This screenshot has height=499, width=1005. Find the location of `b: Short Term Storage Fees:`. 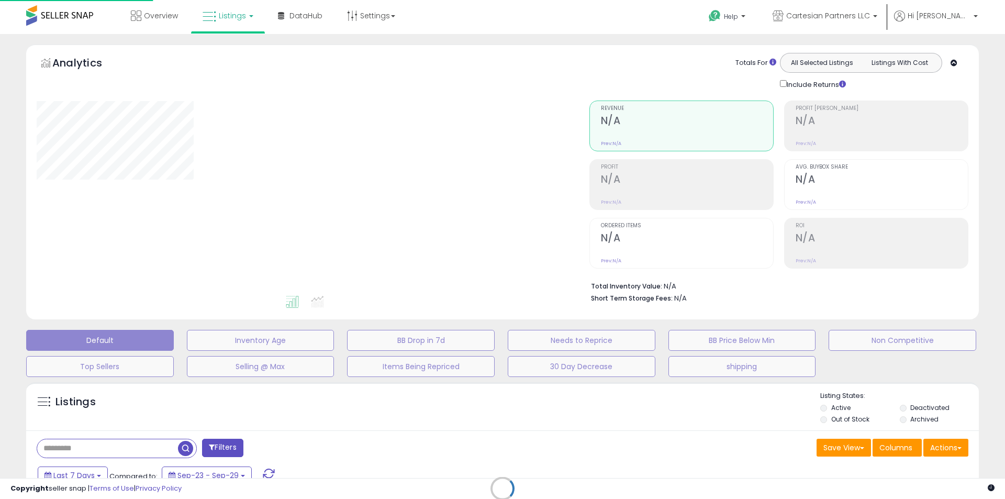

b: Short Term Storage Fees: is located at coordinates (632, 298).